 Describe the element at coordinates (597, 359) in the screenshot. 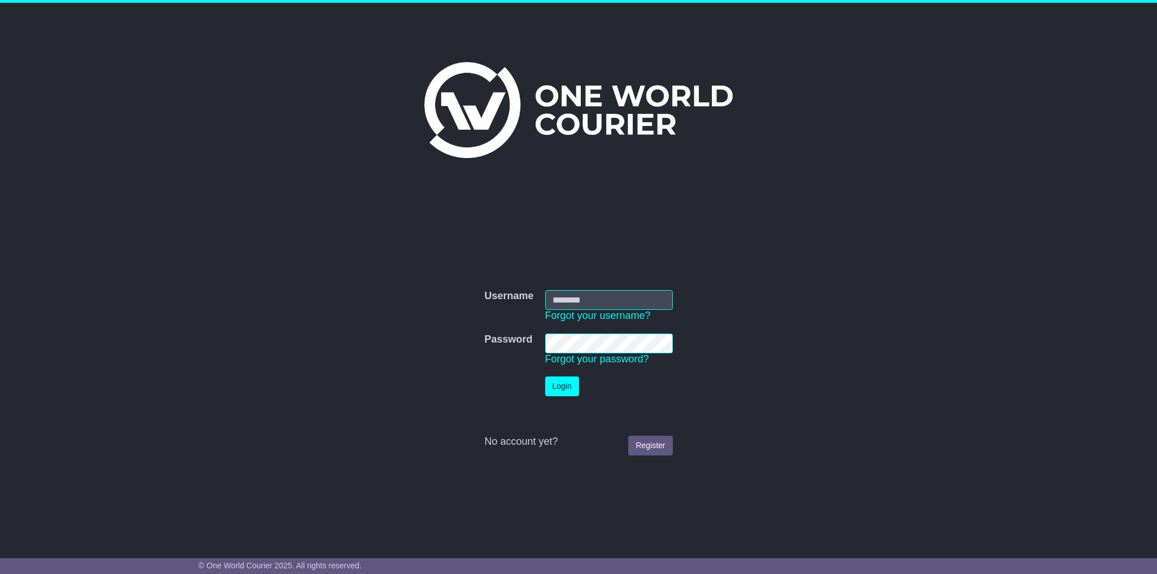

I see `a: Forgot your password?` at that location.